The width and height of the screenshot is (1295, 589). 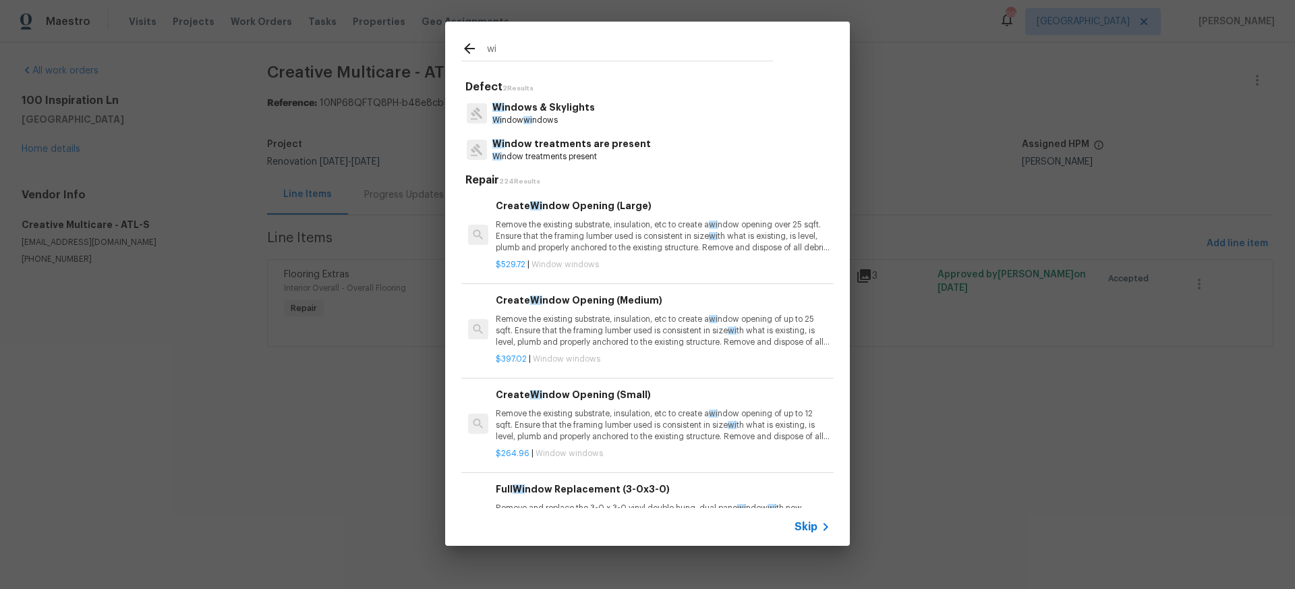 What do you see at coordinates (663, 489) in the screenshot?
I see `h6: Full ndow Replacement (3-0x3-0)` at bounding box center [663, 489].